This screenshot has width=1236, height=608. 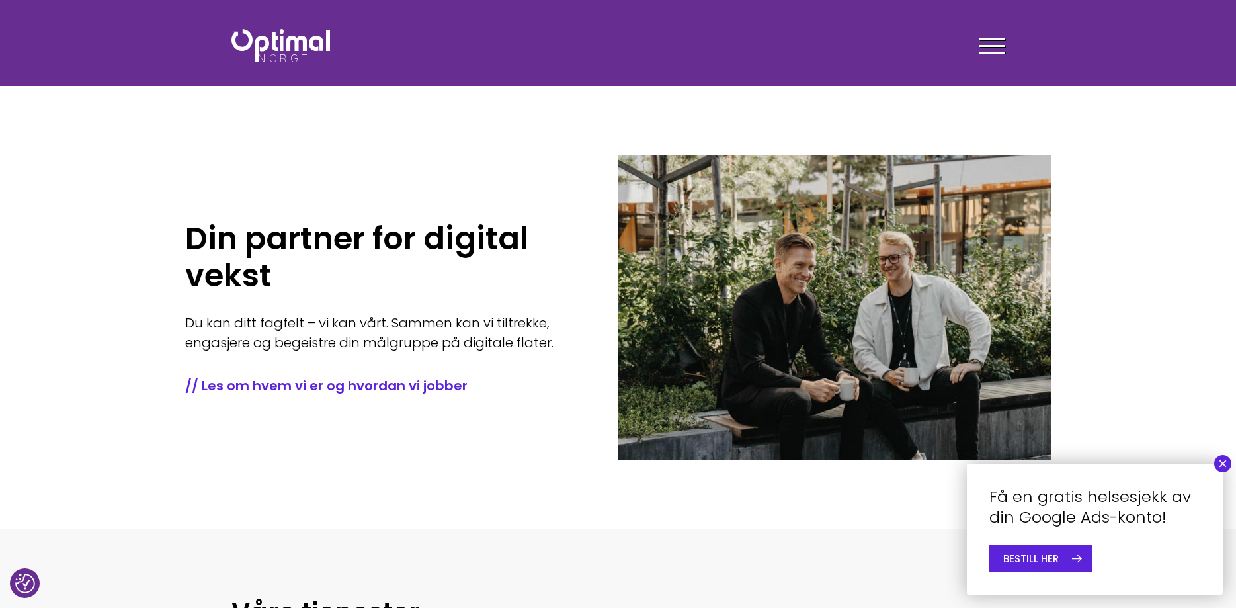 What do you see at coordinates (382, 257) in the screenshot?
I see `h1: Din partner for digital vekst` at bounding box center [382, 257].